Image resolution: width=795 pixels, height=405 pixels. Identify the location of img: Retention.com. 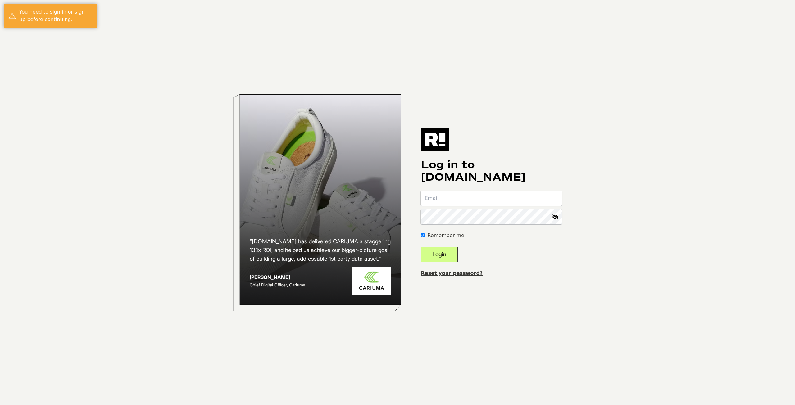
(435, 139).